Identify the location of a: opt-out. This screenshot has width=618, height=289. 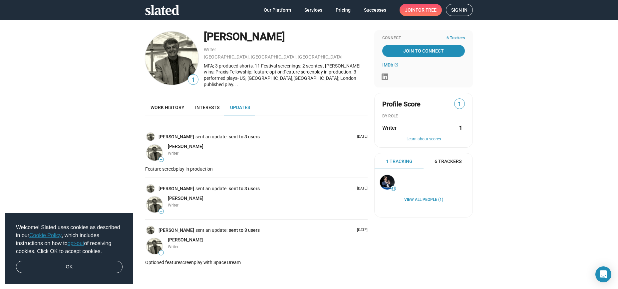
(76, 243).